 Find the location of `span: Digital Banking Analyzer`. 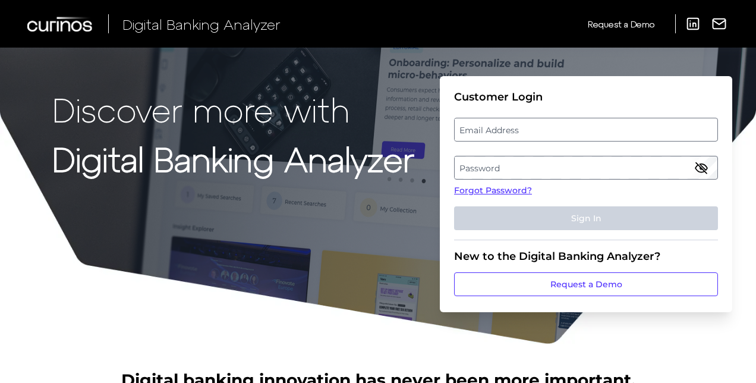

span: Digital Banking Analyzer is located at coordinates (202, 24).